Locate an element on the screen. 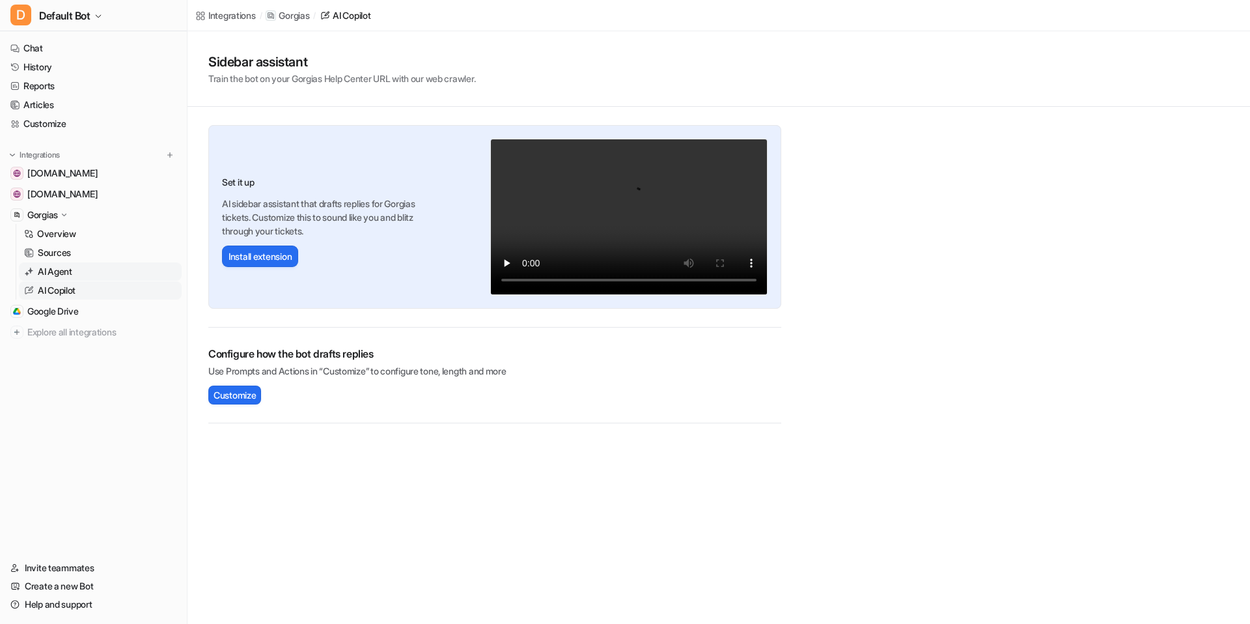 Image resolution: width=1250 pixels, height=624 pixels. a: Gorgias is located at coordinates (287, 16).